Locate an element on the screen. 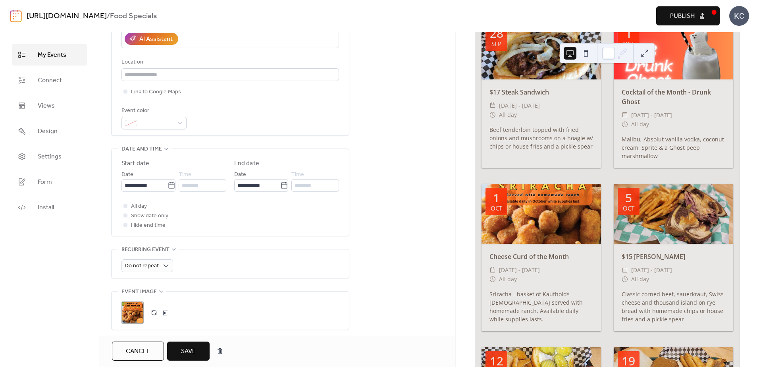  button: Publish is located at coordinates (688, 16).